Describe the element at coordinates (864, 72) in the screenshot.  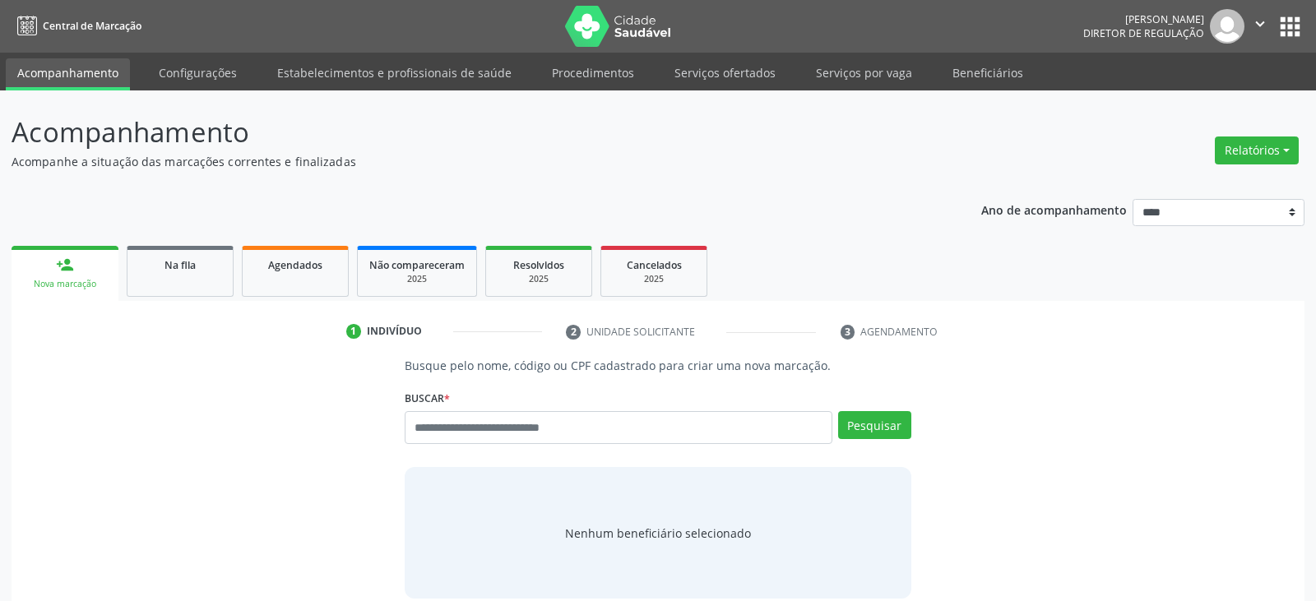
I see `a: Serviços por vaga` at that location.